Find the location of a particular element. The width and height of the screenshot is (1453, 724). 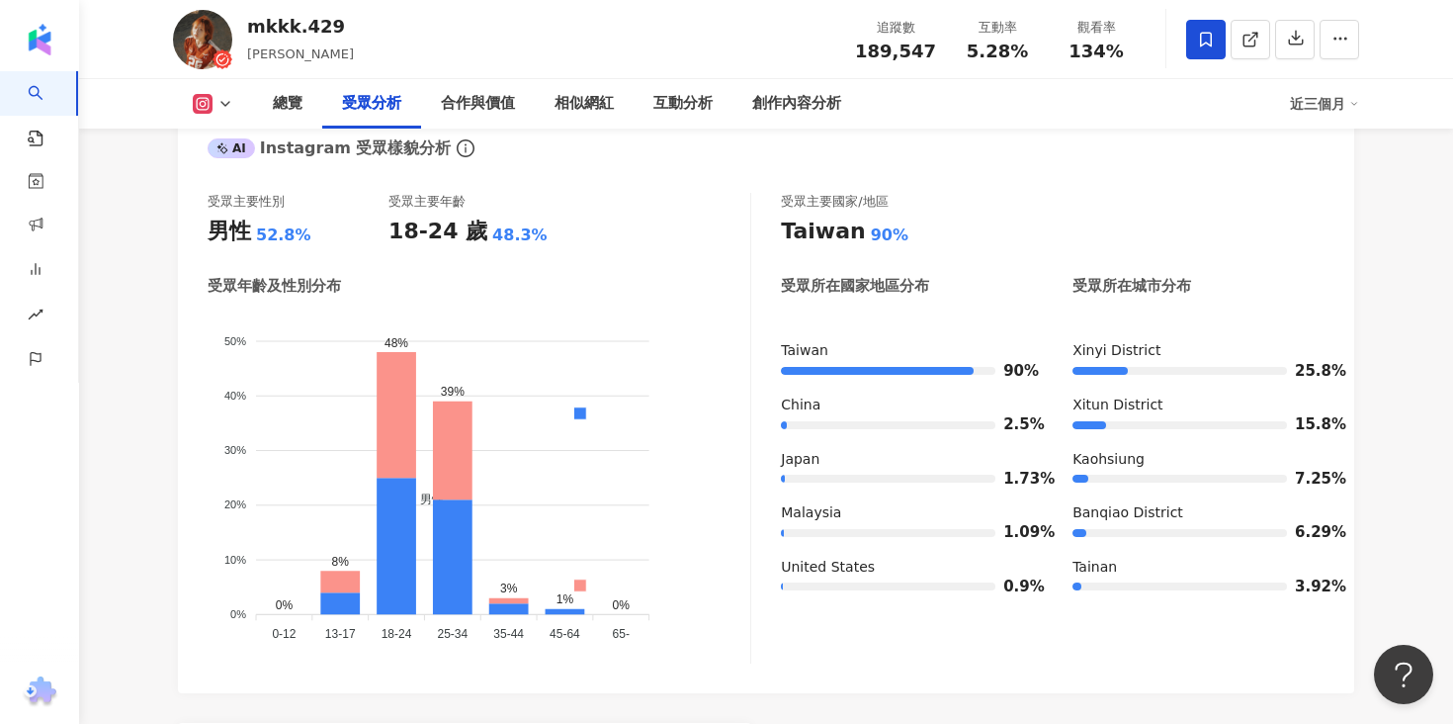

div: AI is located at coordinates (231, 148).